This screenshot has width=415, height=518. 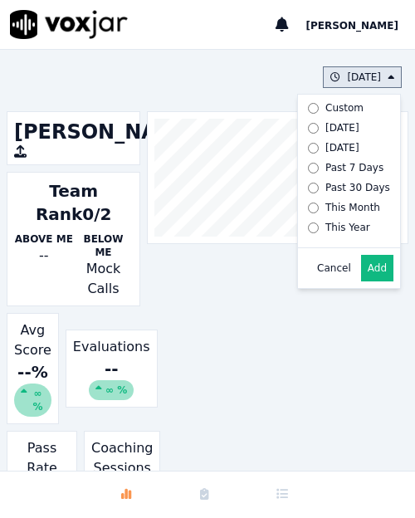 I want to click on div: Past 30 Days, so click(x=358, y=188).